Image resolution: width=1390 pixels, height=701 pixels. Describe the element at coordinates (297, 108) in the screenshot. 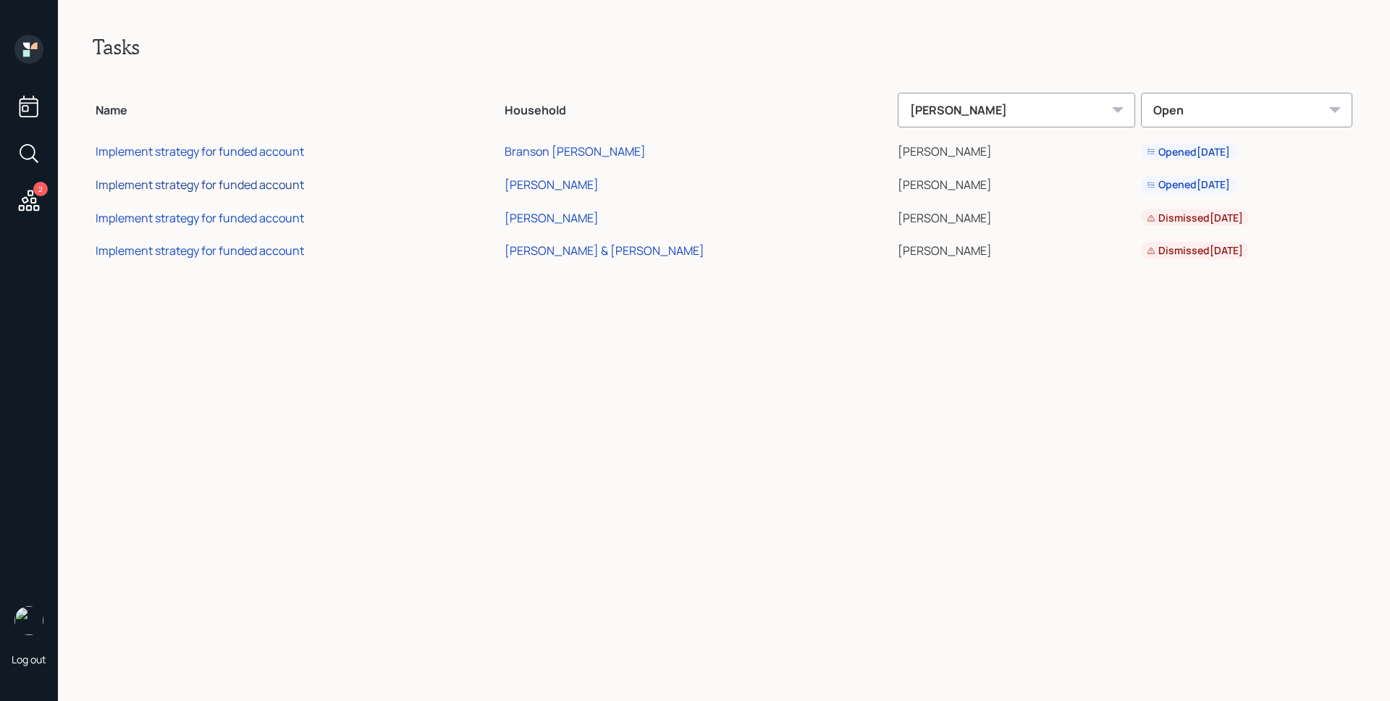

I see `th: Name` at that location.